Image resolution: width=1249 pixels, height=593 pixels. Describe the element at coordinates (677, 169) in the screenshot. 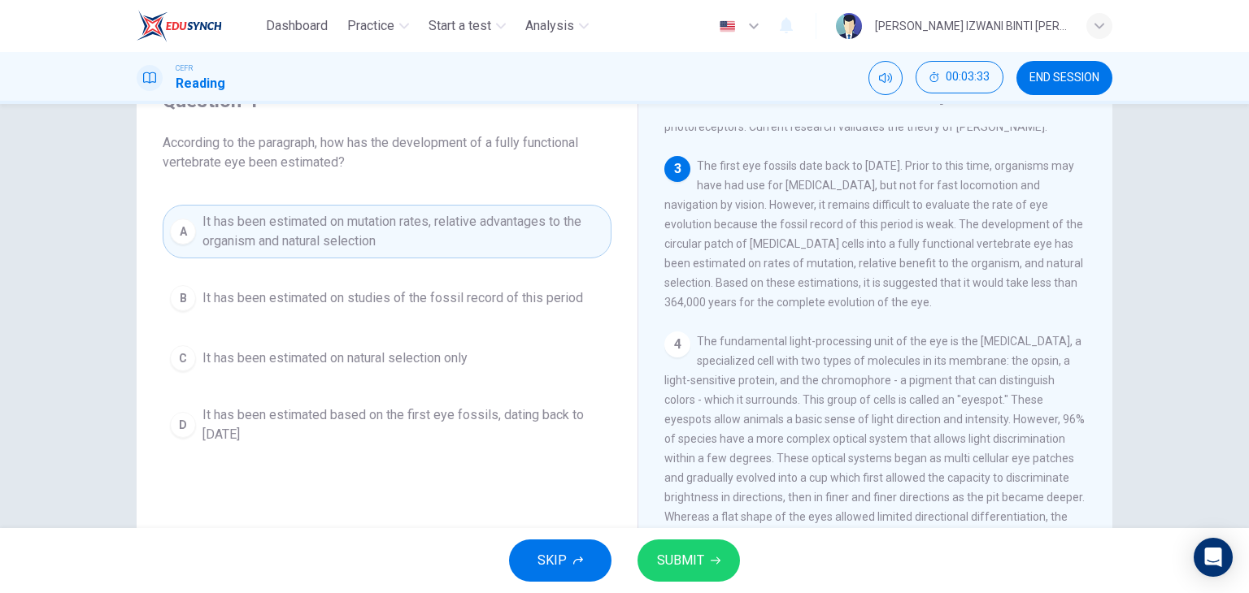

I see `div: 3` at that location.